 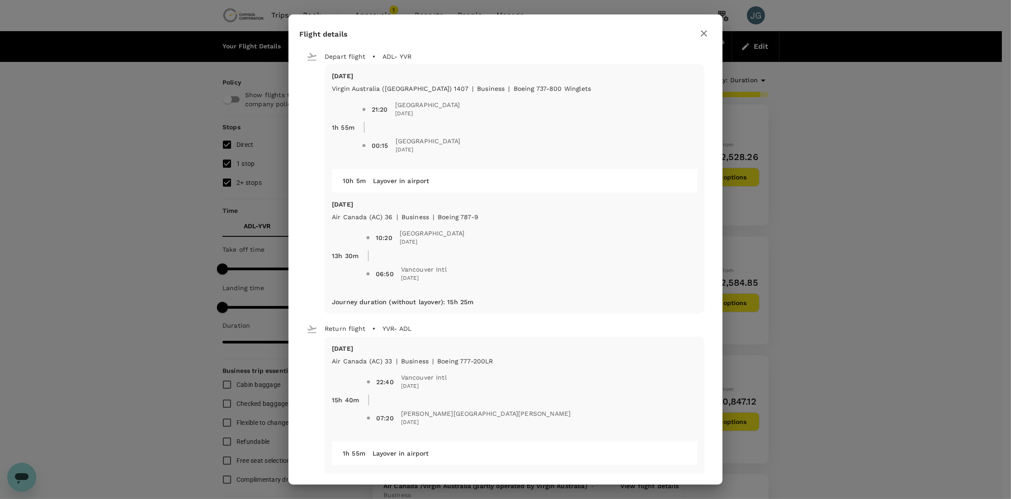 What do you see at coordinates (458, 217) in the screenshot?
I see `p: Boeing 787-9` at bounding box center [458, 217].